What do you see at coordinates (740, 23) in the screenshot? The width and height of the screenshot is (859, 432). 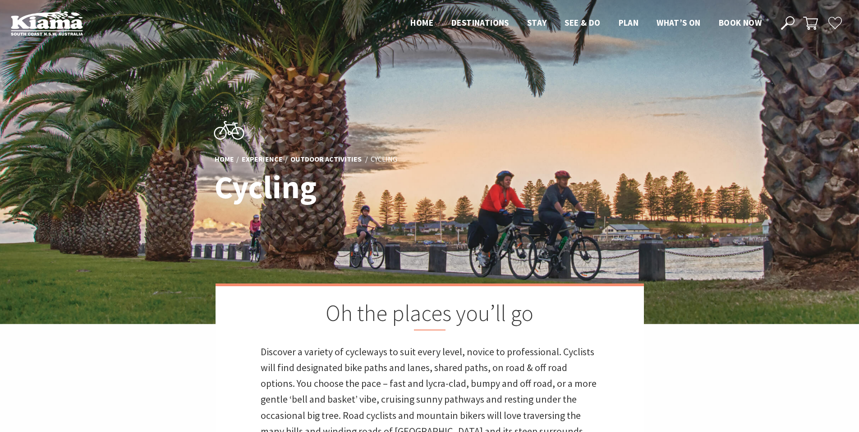 I see `span: Book now` at bounding box center [740, 23].